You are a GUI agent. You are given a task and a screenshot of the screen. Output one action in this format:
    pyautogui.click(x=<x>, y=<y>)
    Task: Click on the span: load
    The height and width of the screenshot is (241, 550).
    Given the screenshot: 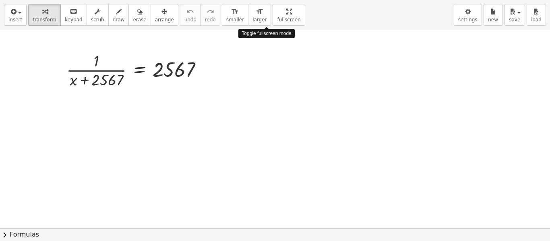 What is the action you would take?
    pyautogui.click(x=537, y=20)
    